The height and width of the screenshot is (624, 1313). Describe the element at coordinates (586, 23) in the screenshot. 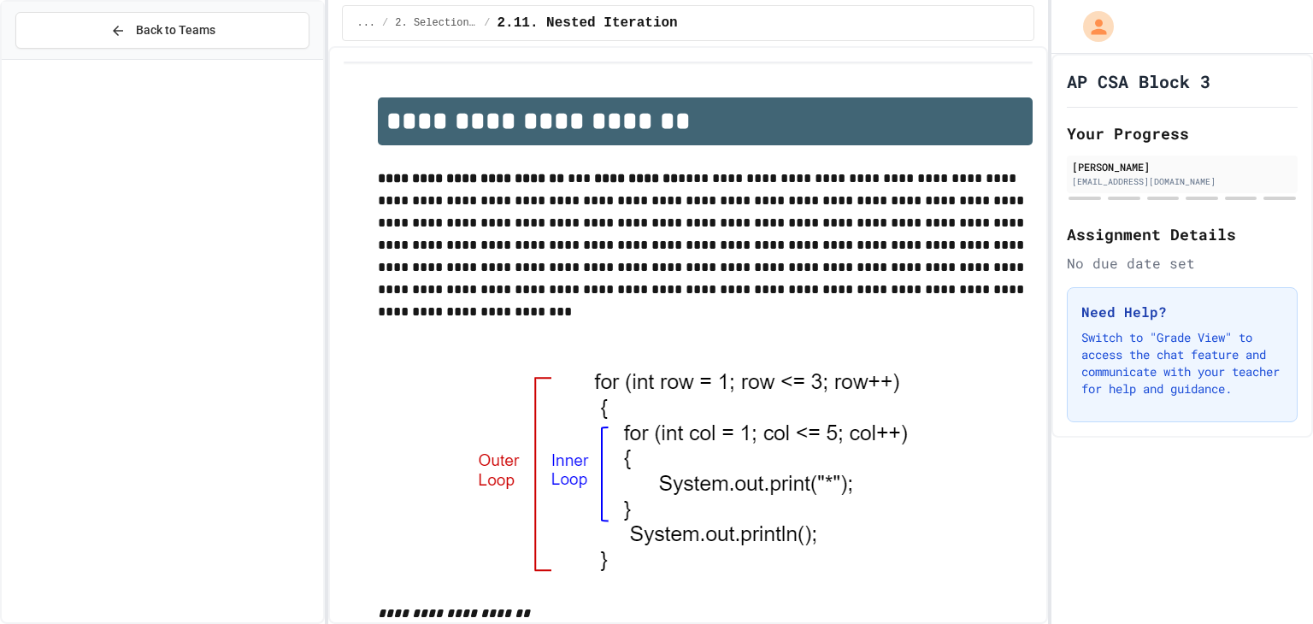

I see `span: 2.11. Nested Iteration` at that location.